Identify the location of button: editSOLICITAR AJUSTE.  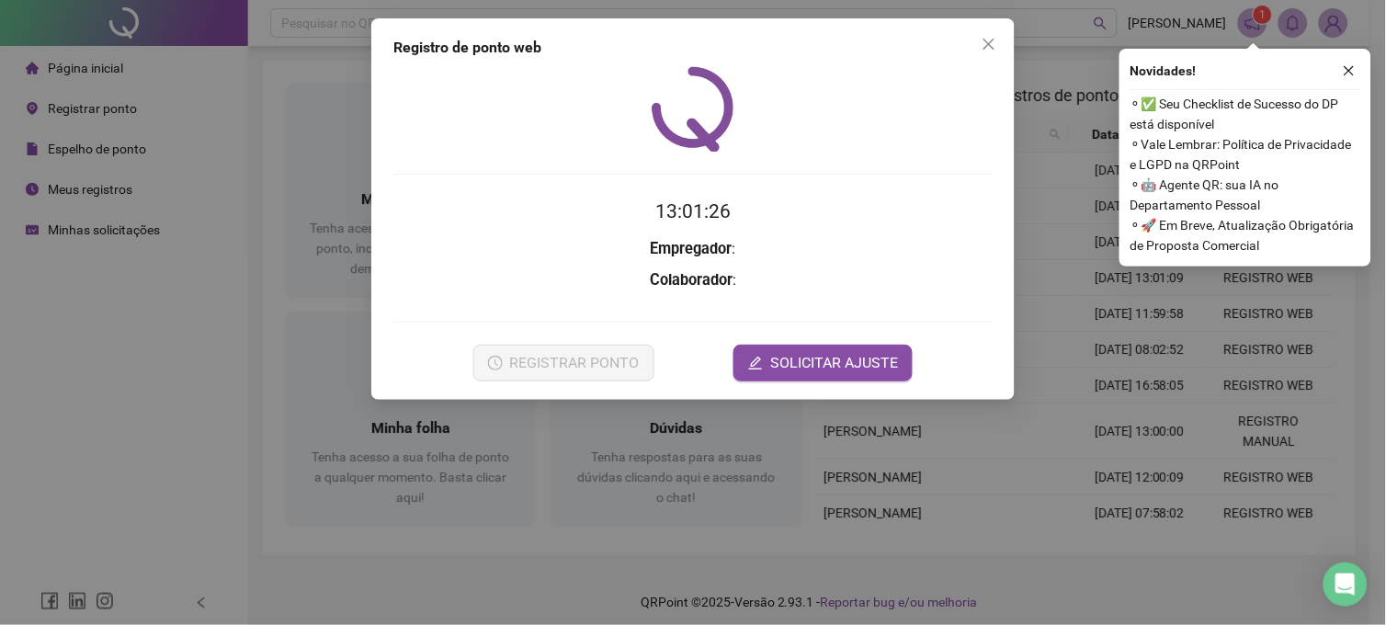
(823, 363).